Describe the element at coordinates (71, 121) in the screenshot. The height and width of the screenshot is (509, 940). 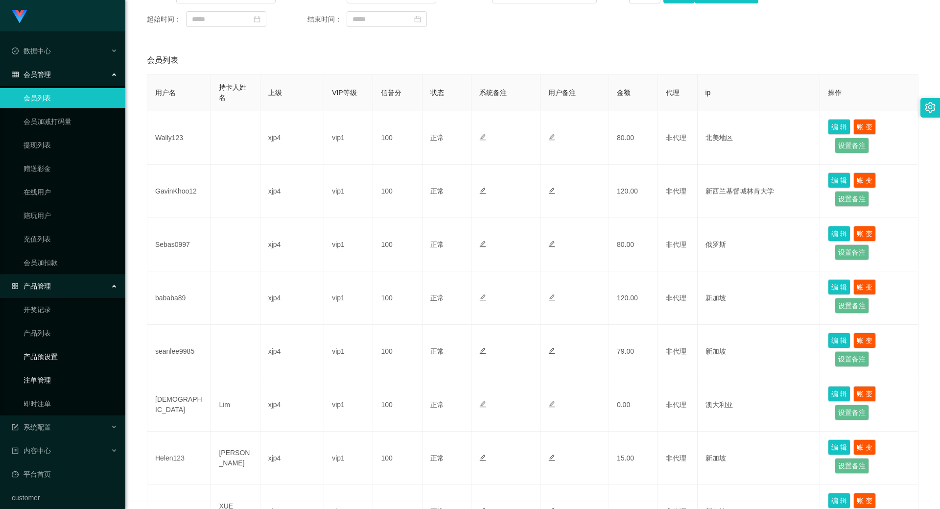
I see `a: 会员加减打码量` at that location.